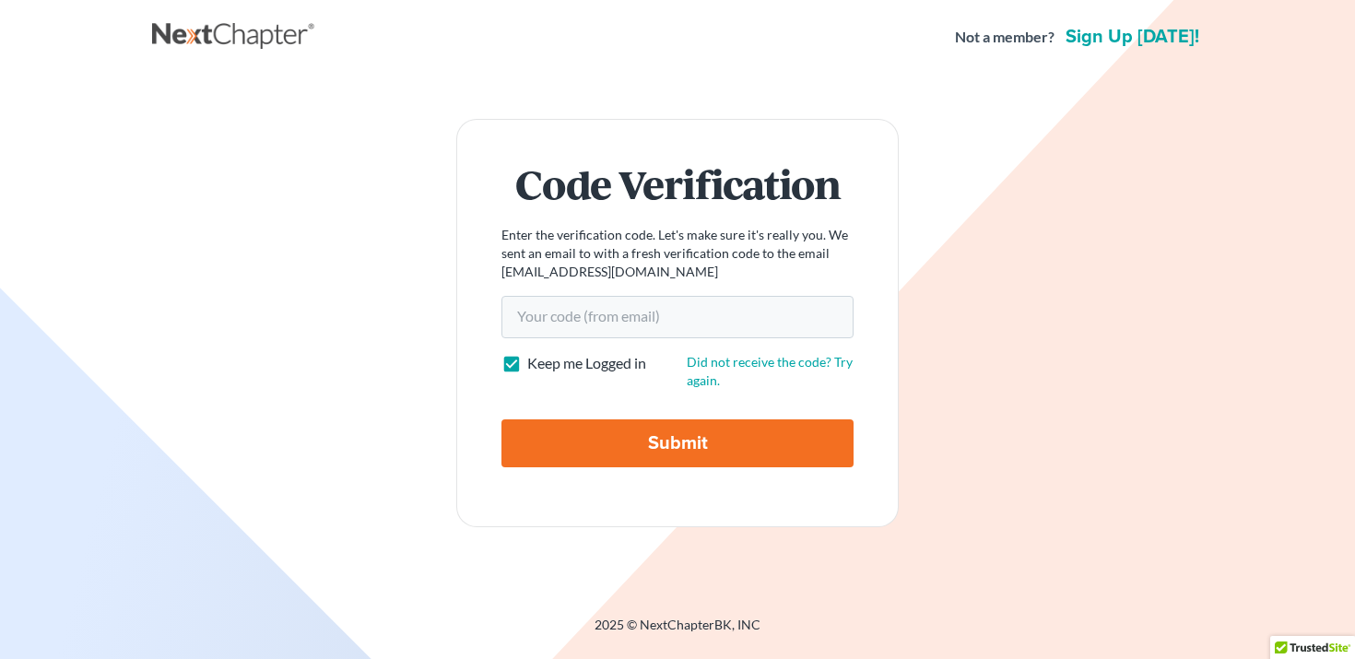  Describe the element at coordinates (677, 632) in the screenshot. I see `div: 2025 © NextChapterBK, INC` at that location.